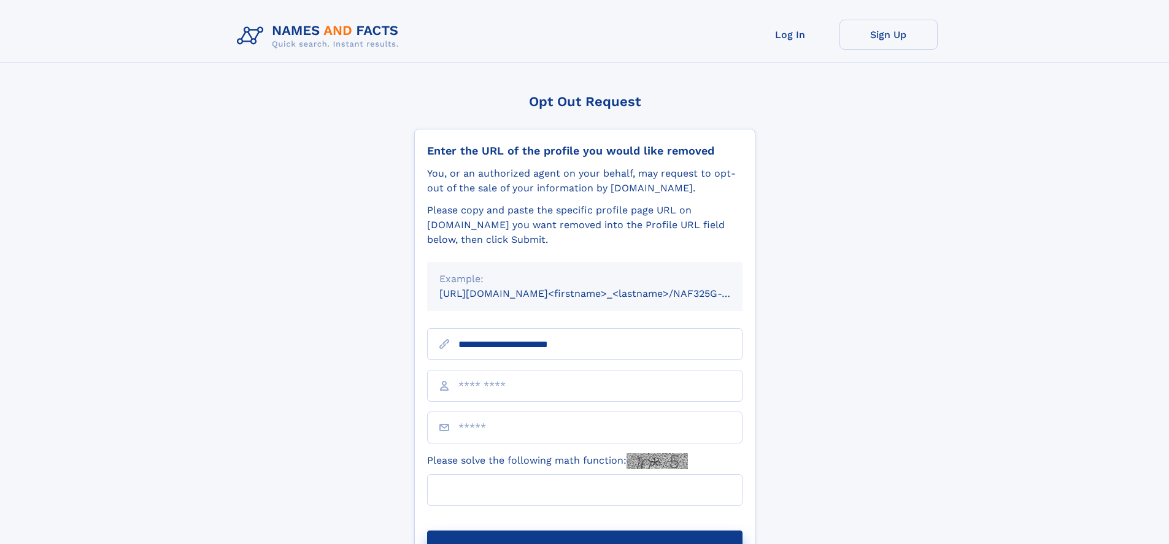 The width and height of the screenshot is (1169, 544). I want to click on div: Example:, so click(585, 279).